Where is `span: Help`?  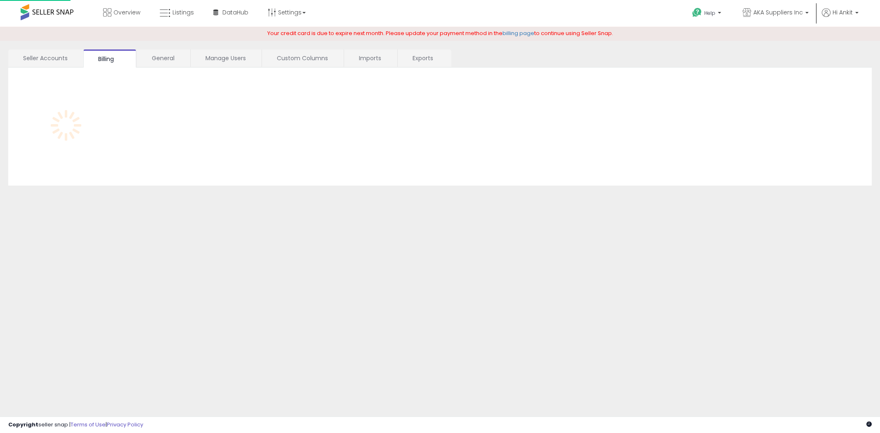 span: Help is located at coordinates (709, 13).